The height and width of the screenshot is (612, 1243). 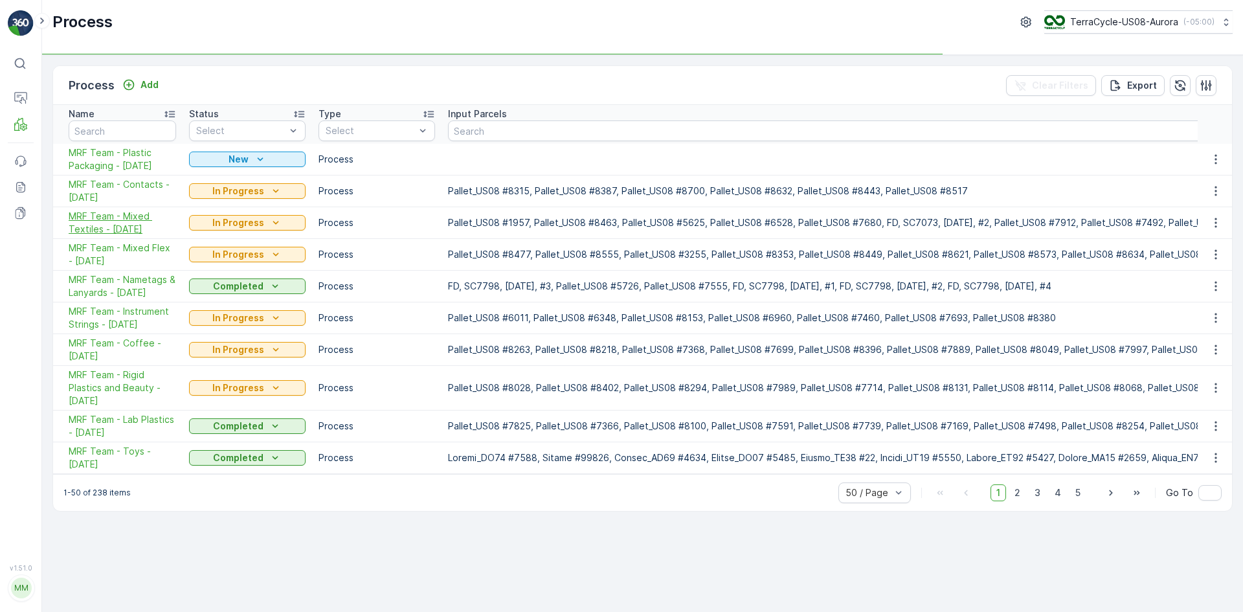 I want to click on p: Export, so click(x=1142, y=85).